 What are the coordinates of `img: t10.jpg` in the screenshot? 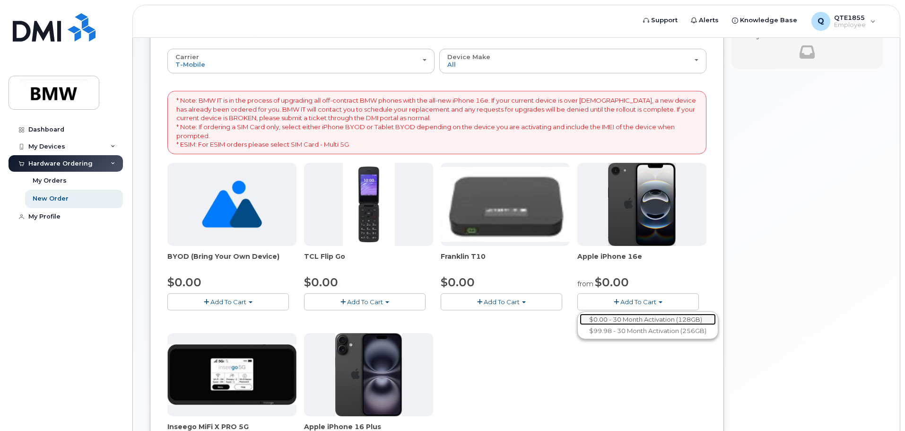 It's located at (505, 204).